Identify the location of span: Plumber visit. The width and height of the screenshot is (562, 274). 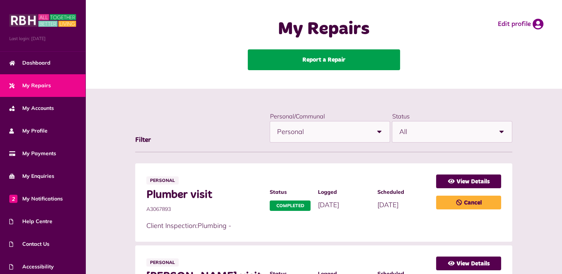
(204, 195).